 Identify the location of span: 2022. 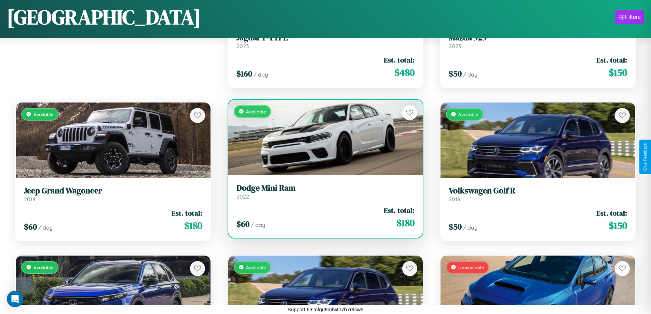
(243, 196).